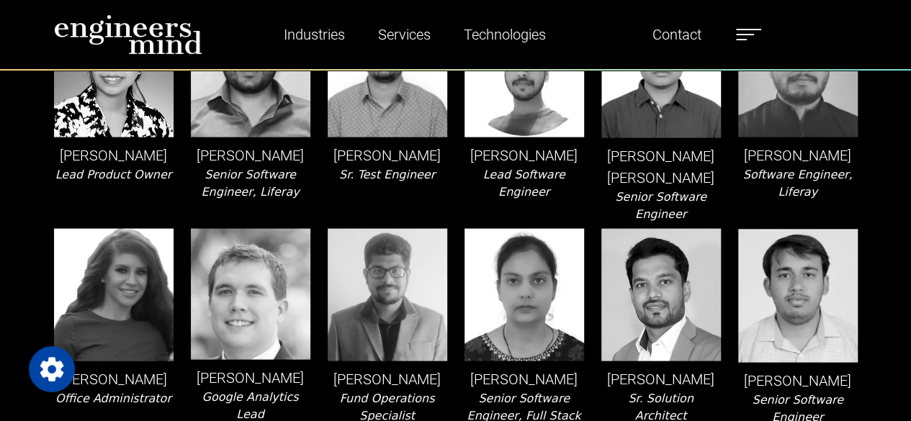 Image resolution: width=911 pixels, height=421 pixels. I want to click on i: Office Administrator, so click(113, 398).